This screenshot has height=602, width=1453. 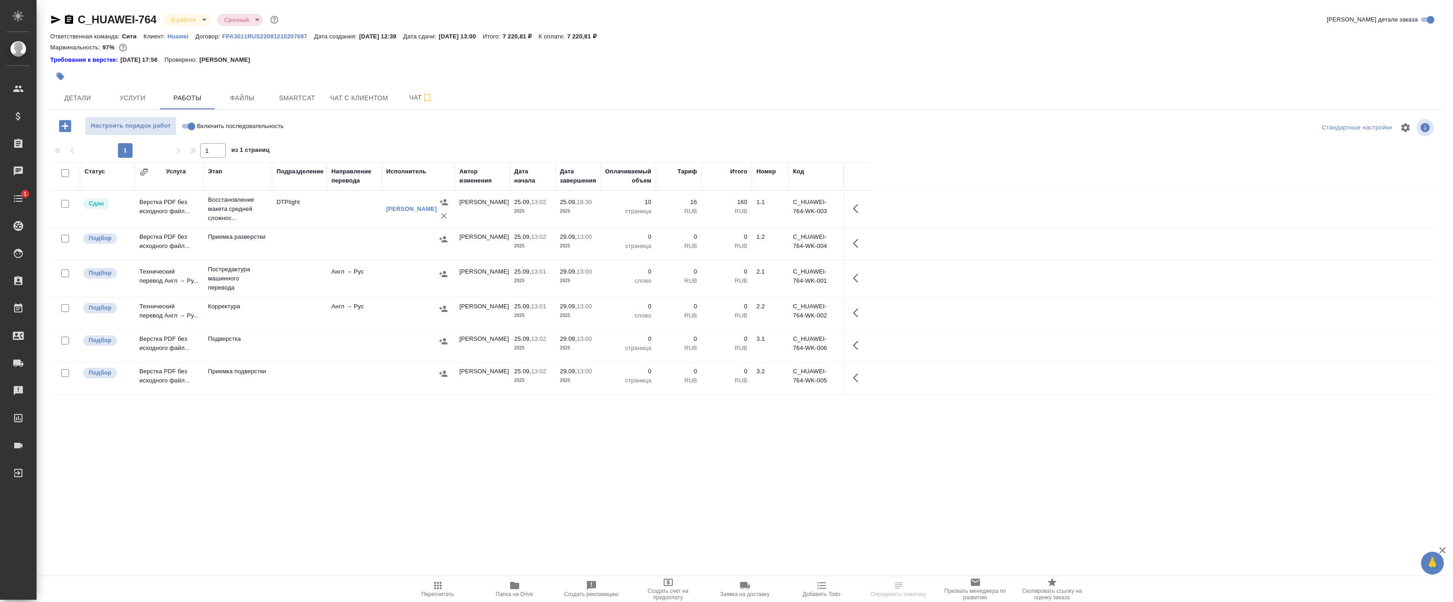 I want to click on span: Добавить Todo, so click(x=821, y=594).